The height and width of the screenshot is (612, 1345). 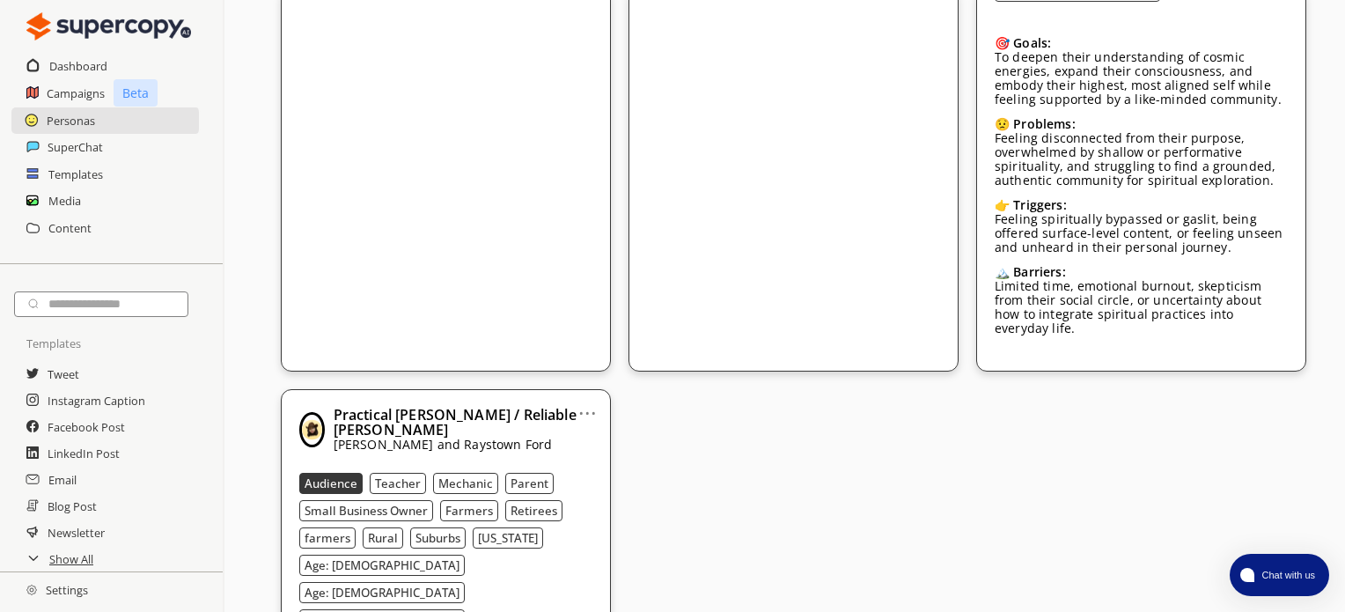 I want to click on button: farmers, so click(x=327, y=538).